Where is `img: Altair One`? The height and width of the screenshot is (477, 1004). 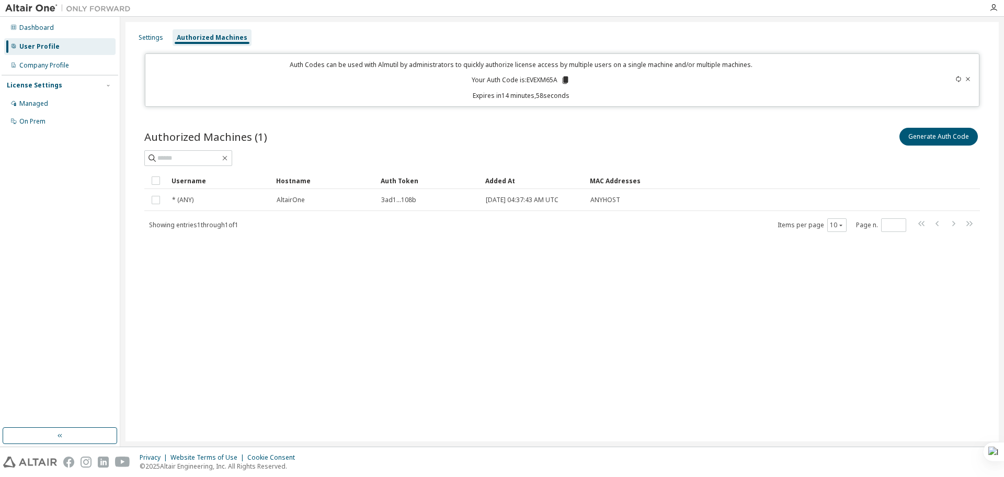
img: Altair One is located at coordinates (71, 8).